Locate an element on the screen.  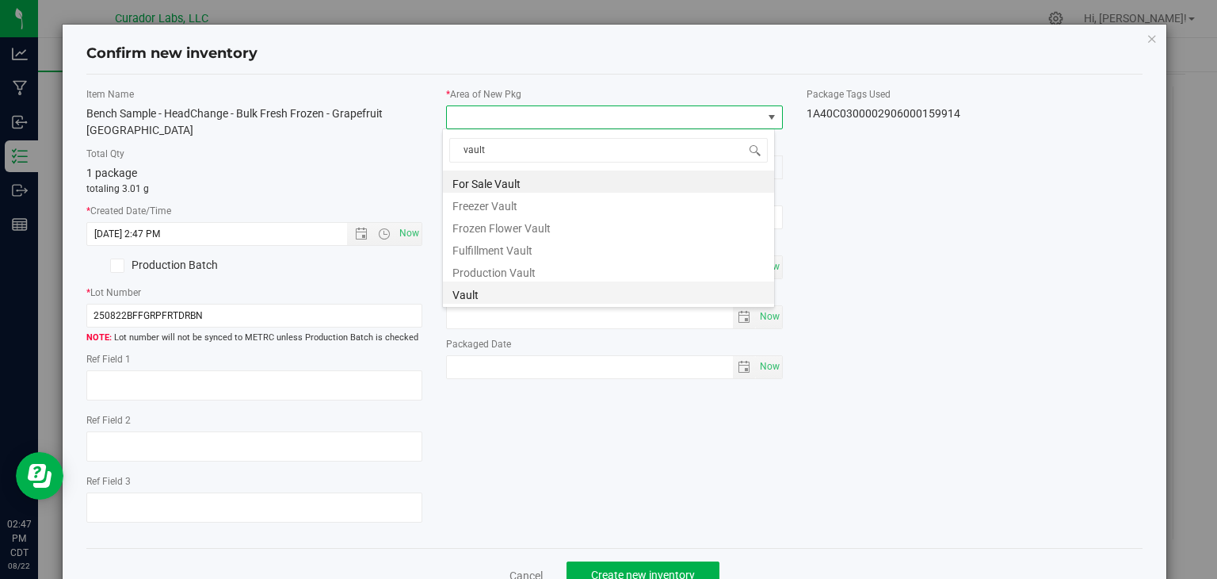
div: 1A40C0300002906000159914 is located at coordinates (975, 113).